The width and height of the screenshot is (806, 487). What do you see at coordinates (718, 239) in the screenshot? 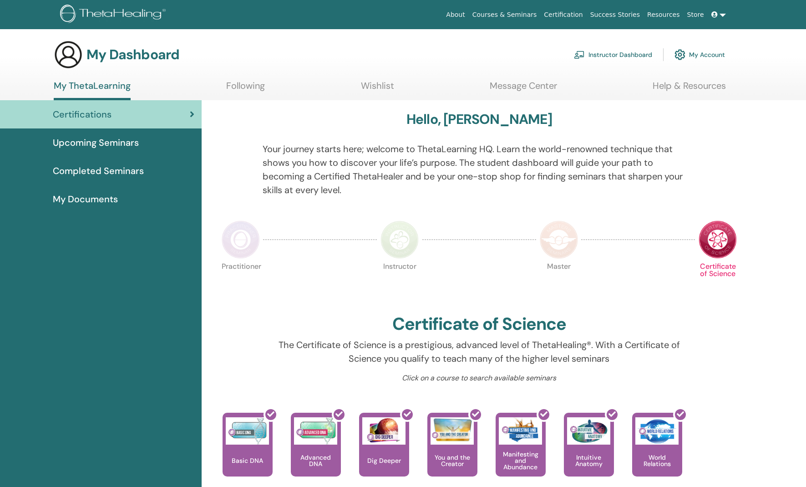
I see `img: Certificate of Science` at bounding box center [718, 239].